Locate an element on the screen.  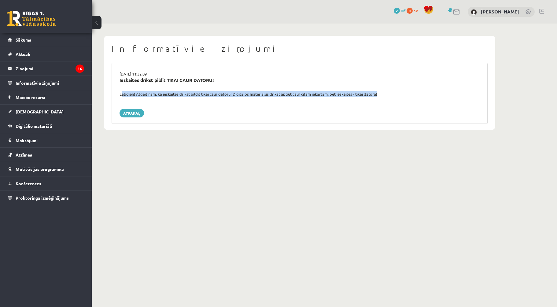
img: Eduards Maksimovs is located at coordinates (474, 12).